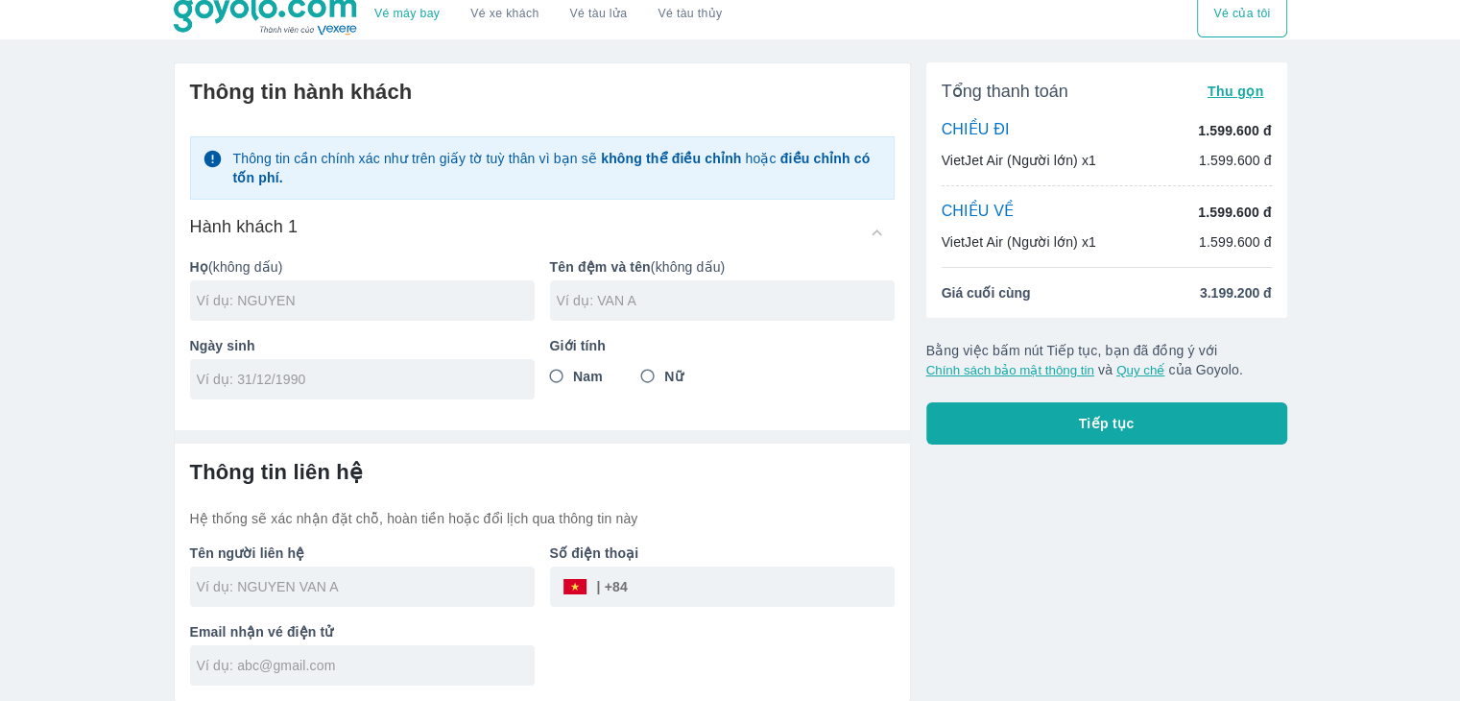 The height and width of the screenshot is (701, 1460). Describe the element at coordinates (1005, 91) in the screenshot. I see `span: Tổng thanh toán` at that location.